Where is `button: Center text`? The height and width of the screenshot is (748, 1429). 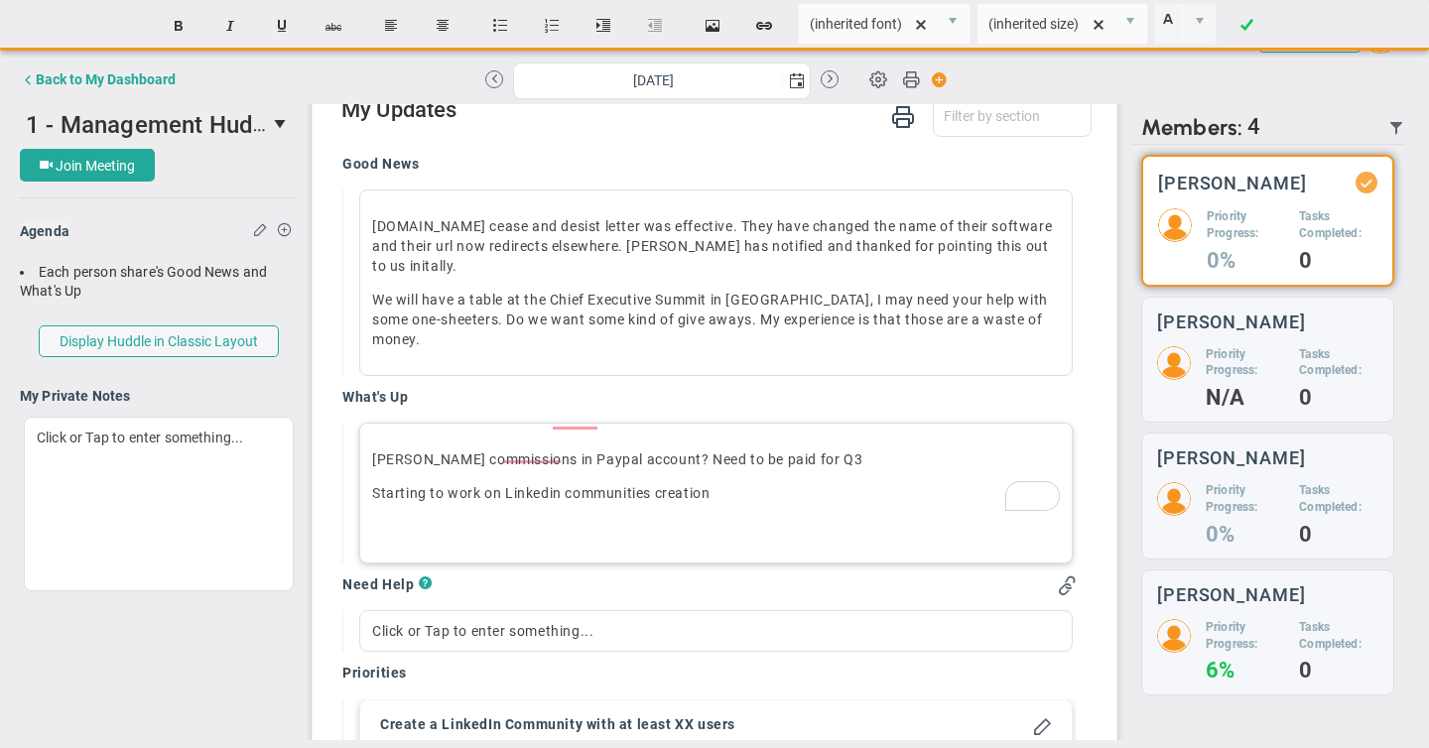 button: Center text is located at coordinates (442, 26).